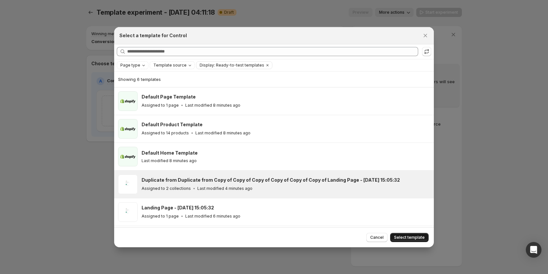 The width and height of the screenshot is (548, 274). I want to click on button: Select template, so click(409, 238).